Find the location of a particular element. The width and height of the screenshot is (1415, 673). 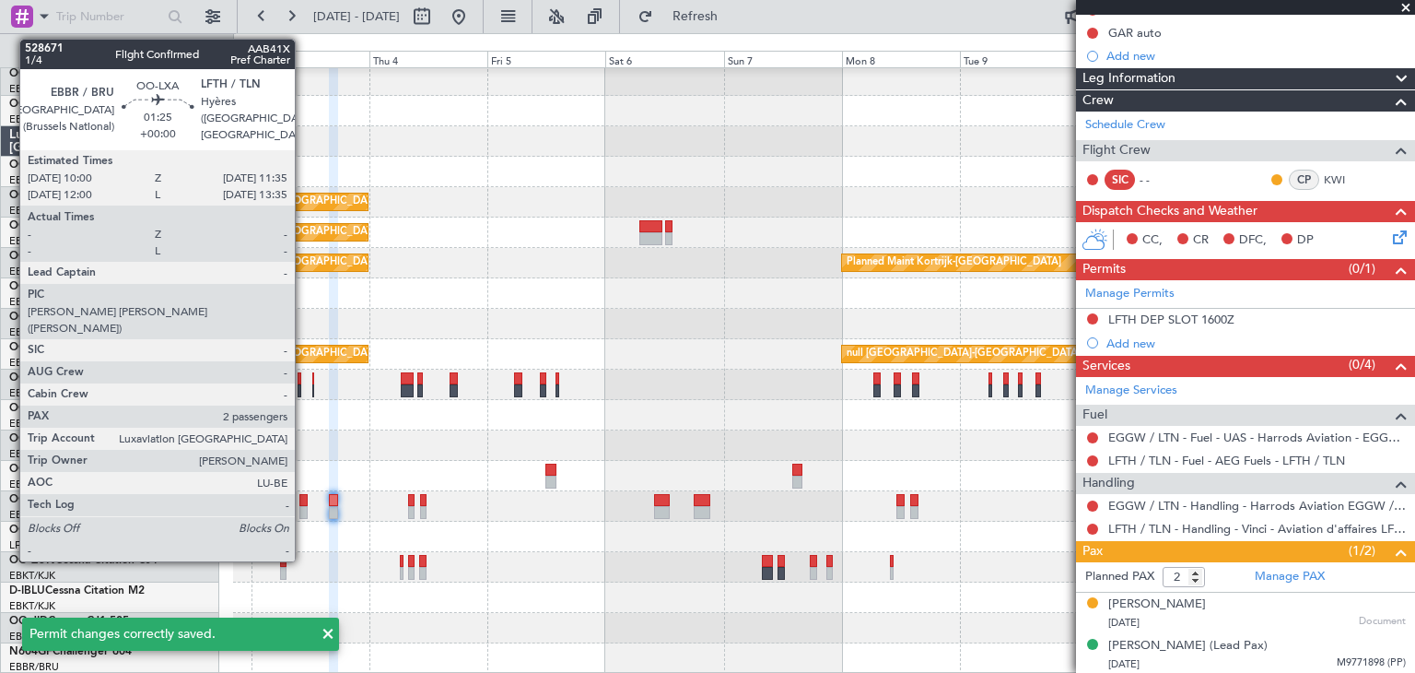

span: (1/2) is located at coordinates (1362, 550).